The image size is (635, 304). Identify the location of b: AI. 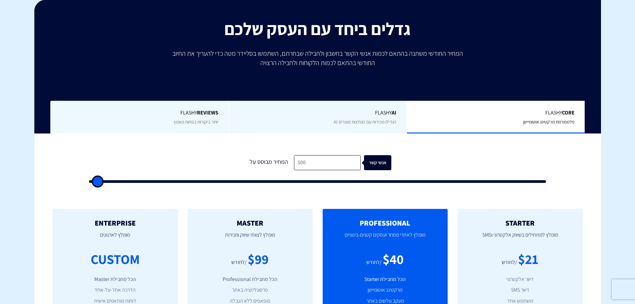
(394, 112).